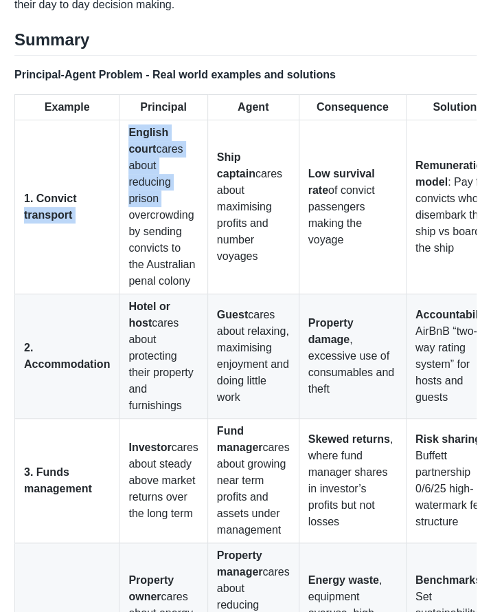  I want to click on strong: Remuneration model, so click(453, 173).